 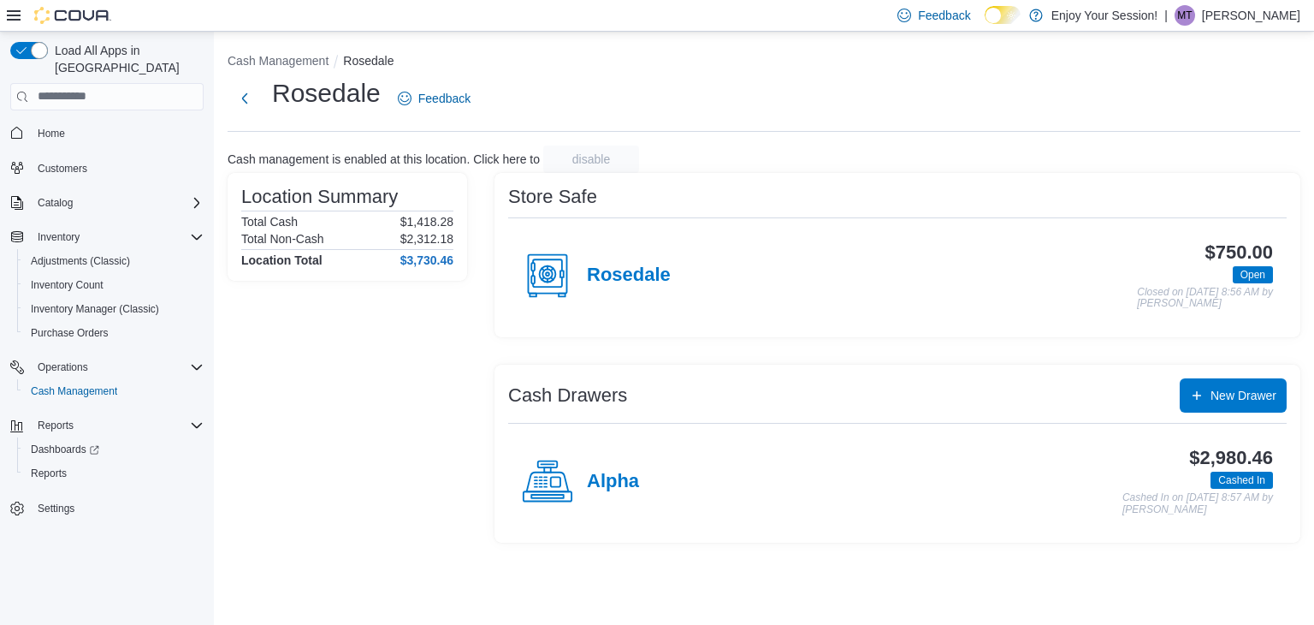 I want to click on a: Home, so click(x=51, y=133).